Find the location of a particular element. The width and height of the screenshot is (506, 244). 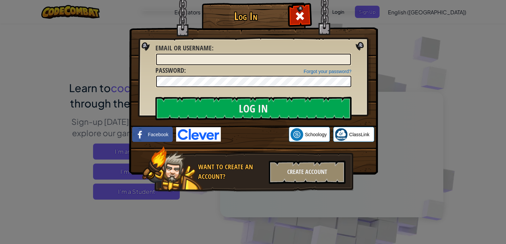

span: Email or Username is located at coordinates (184, 48).